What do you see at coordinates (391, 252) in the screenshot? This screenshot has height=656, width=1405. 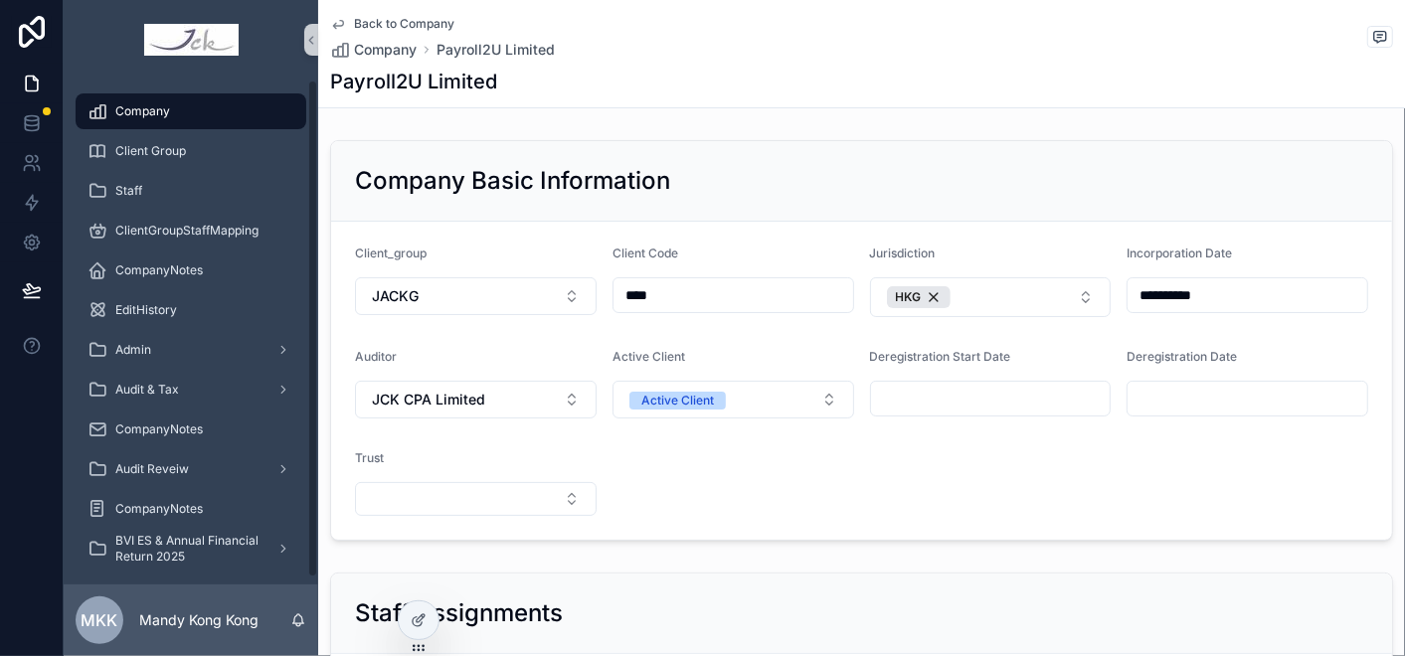 I see `span: Client_group` at bounding box center [391, 252].